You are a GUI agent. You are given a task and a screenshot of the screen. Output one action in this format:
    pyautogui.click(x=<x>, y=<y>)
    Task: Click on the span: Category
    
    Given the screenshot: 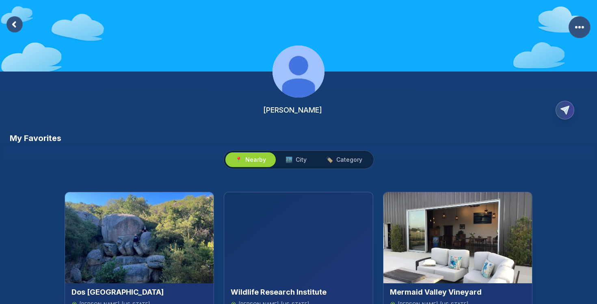 What is the action you would take?
    pyautogui.click(x=349, y=160)
    